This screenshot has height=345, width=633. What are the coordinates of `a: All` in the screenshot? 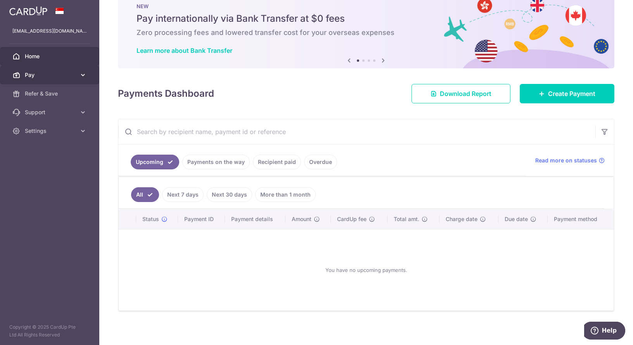 It's located at (145, 194).